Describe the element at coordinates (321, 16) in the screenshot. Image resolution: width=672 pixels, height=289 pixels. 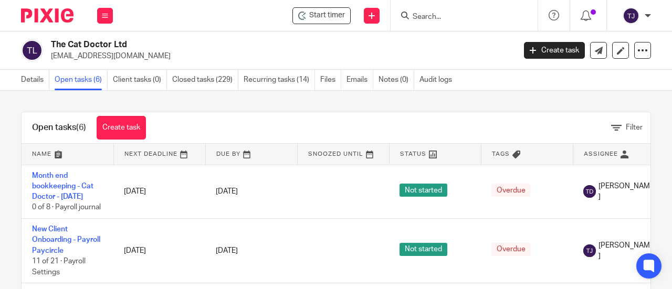
I see `div: The Cat Doctor Ltd` at that location.